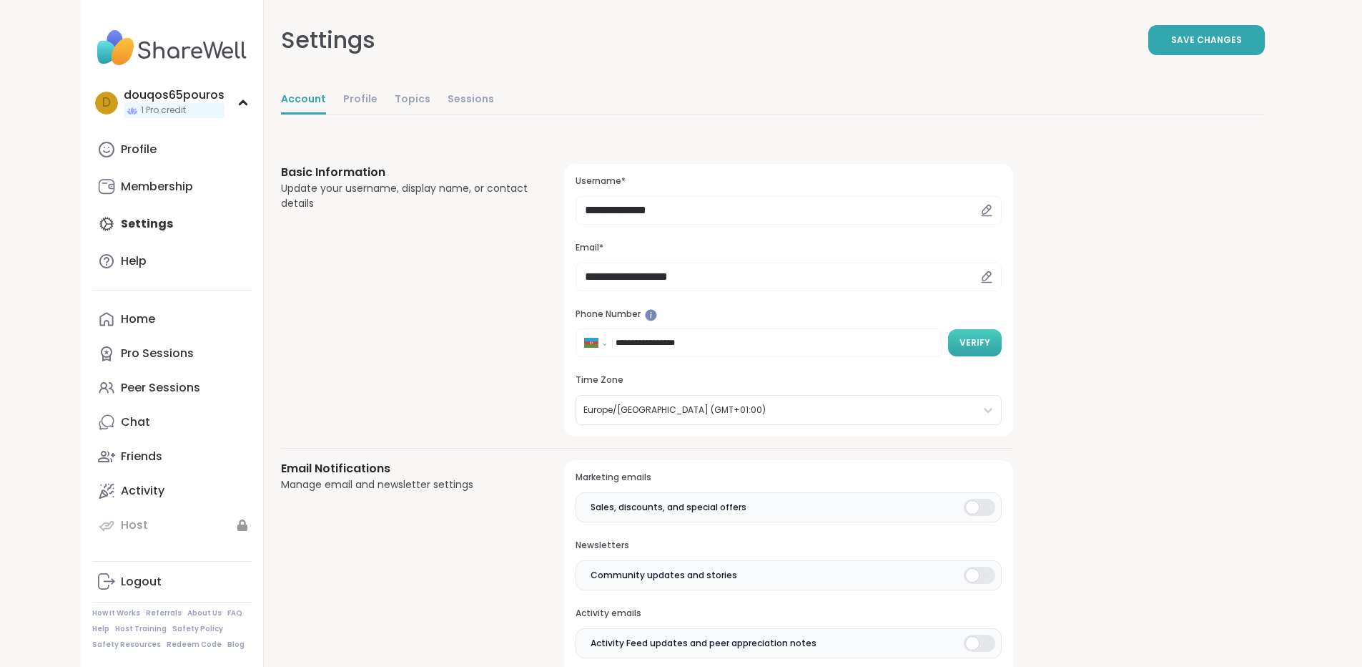 This screenshot has height=667, width=1362. Describe the element at coordinates (405, 196) in the screenshot. I see `div: Update your username, display name, or contact details` at that location.